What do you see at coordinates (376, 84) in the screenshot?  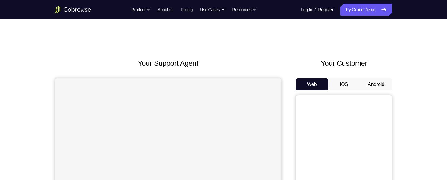 I see `button: Android` at bounding box center [376, 84].